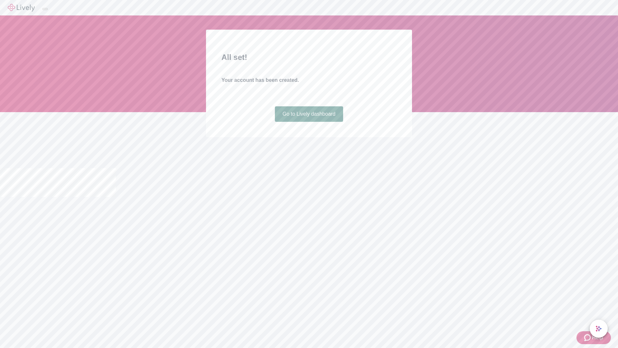 The width and height of the screenshot is (618, 348). What do you see at coordinates (594, 337) in the screenshot?
I see `button: Zendesk support iconHelp` at bounding box center [594, 337].